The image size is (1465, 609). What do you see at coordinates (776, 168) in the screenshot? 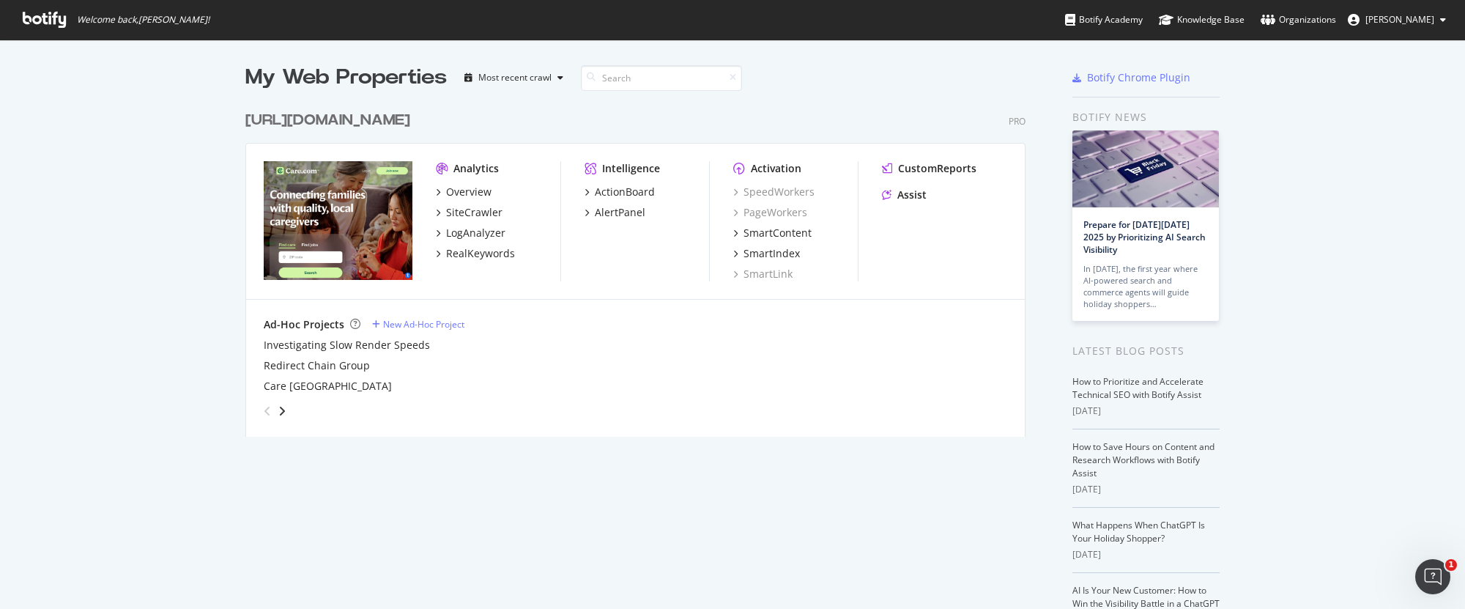
I see `div: Activation` at bounding box center [776, 168].